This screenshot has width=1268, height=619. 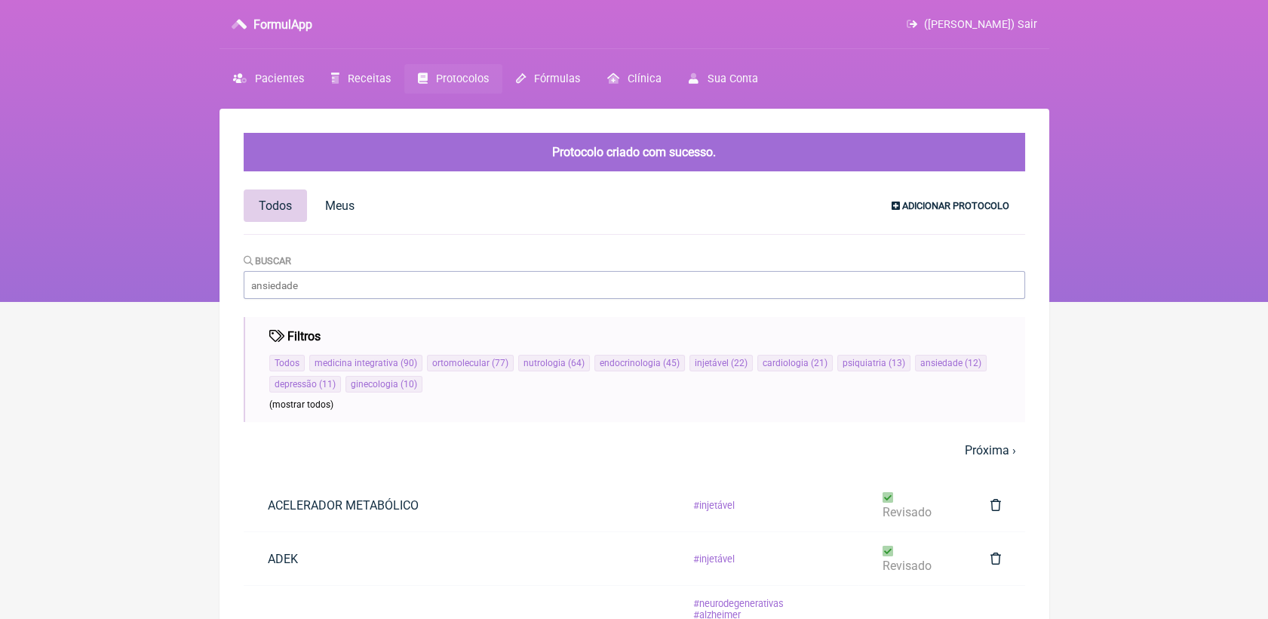 I want to click on span: ( 13 ), so click(x=895, y=363).